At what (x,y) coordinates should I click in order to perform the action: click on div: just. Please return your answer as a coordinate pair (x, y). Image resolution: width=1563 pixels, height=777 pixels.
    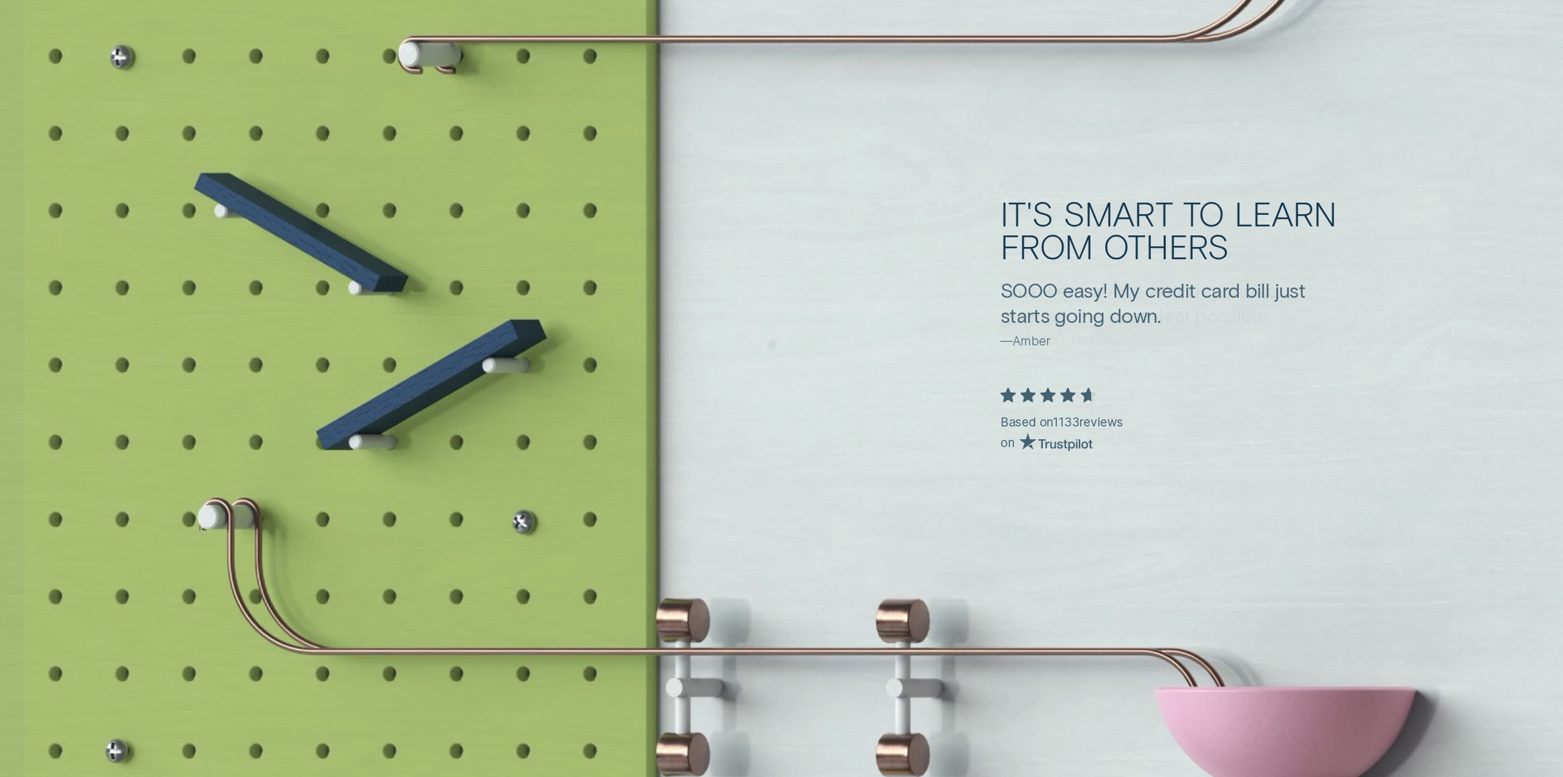
    Looking at the image, I should click on (1290, 289).